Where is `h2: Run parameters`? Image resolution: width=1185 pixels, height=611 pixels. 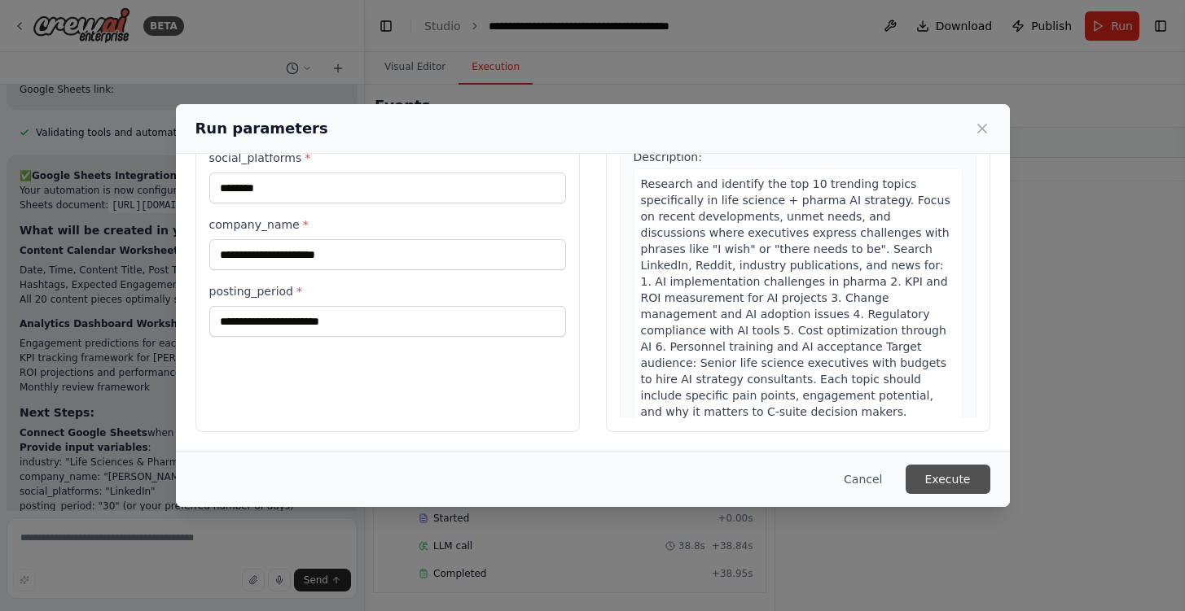 h2: Run parameters is located at coordinates (261, 129).